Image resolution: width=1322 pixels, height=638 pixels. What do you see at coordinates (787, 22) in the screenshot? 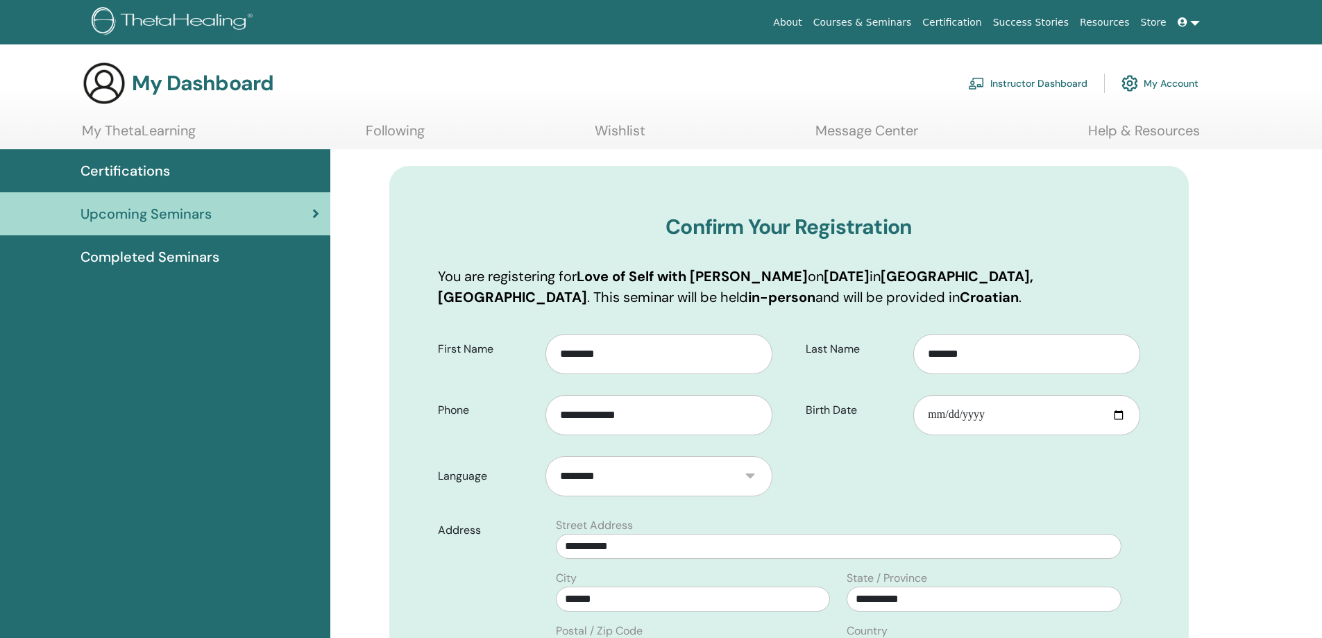
I see `a: About` at bounding box center [787, 22].